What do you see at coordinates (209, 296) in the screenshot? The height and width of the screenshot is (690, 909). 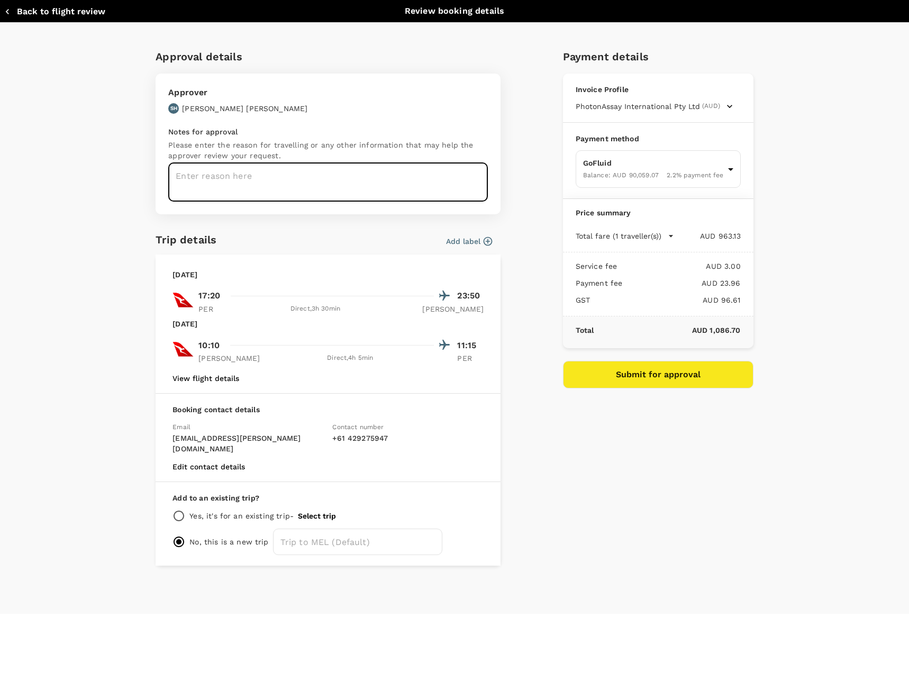 I see `p: 17:20` at bounding box center [209, 296].